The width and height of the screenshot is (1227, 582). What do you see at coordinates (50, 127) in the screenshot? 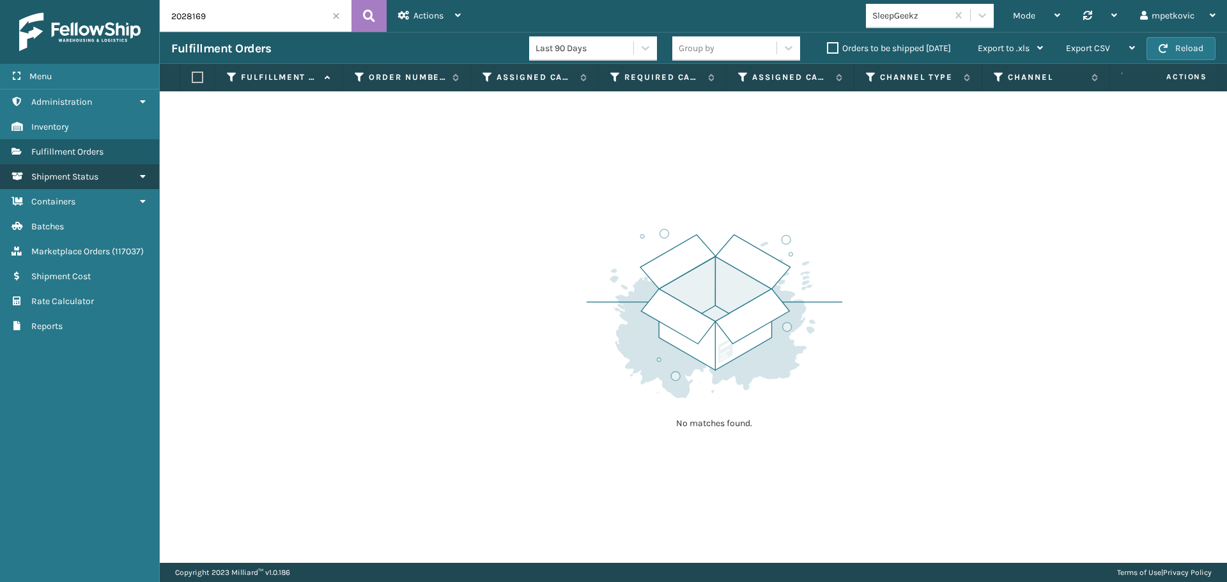
I see `span: Inventory` at bounding box center [50, 127].